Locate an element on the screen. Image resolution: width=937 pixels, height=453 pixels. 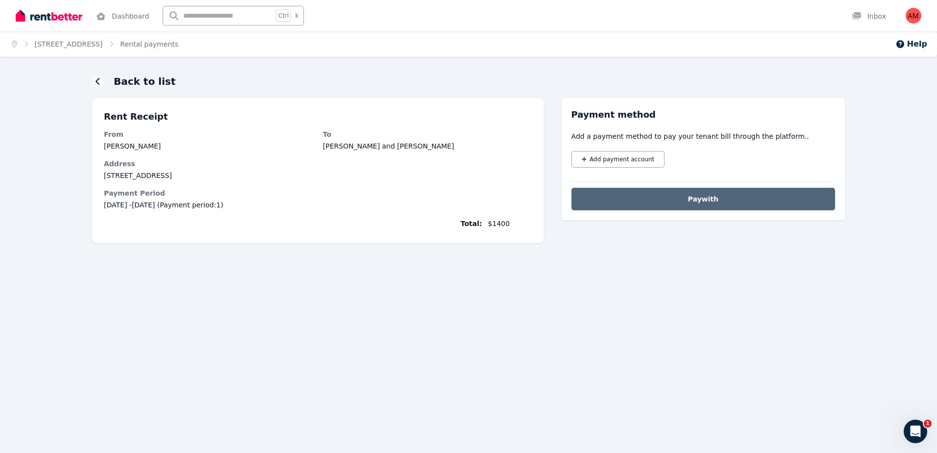
span: k is located at coordinates (296, 16).